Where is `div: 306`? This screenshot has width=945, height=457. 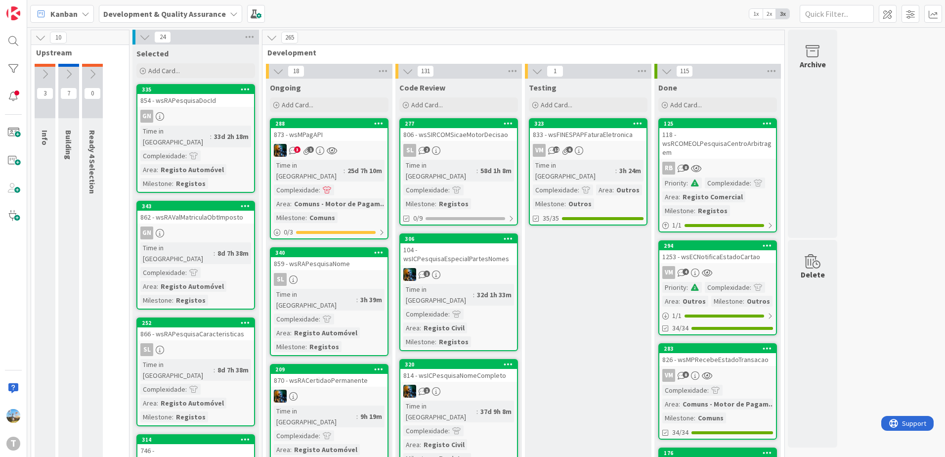 div: 306 is located at coordinates (459, 239).